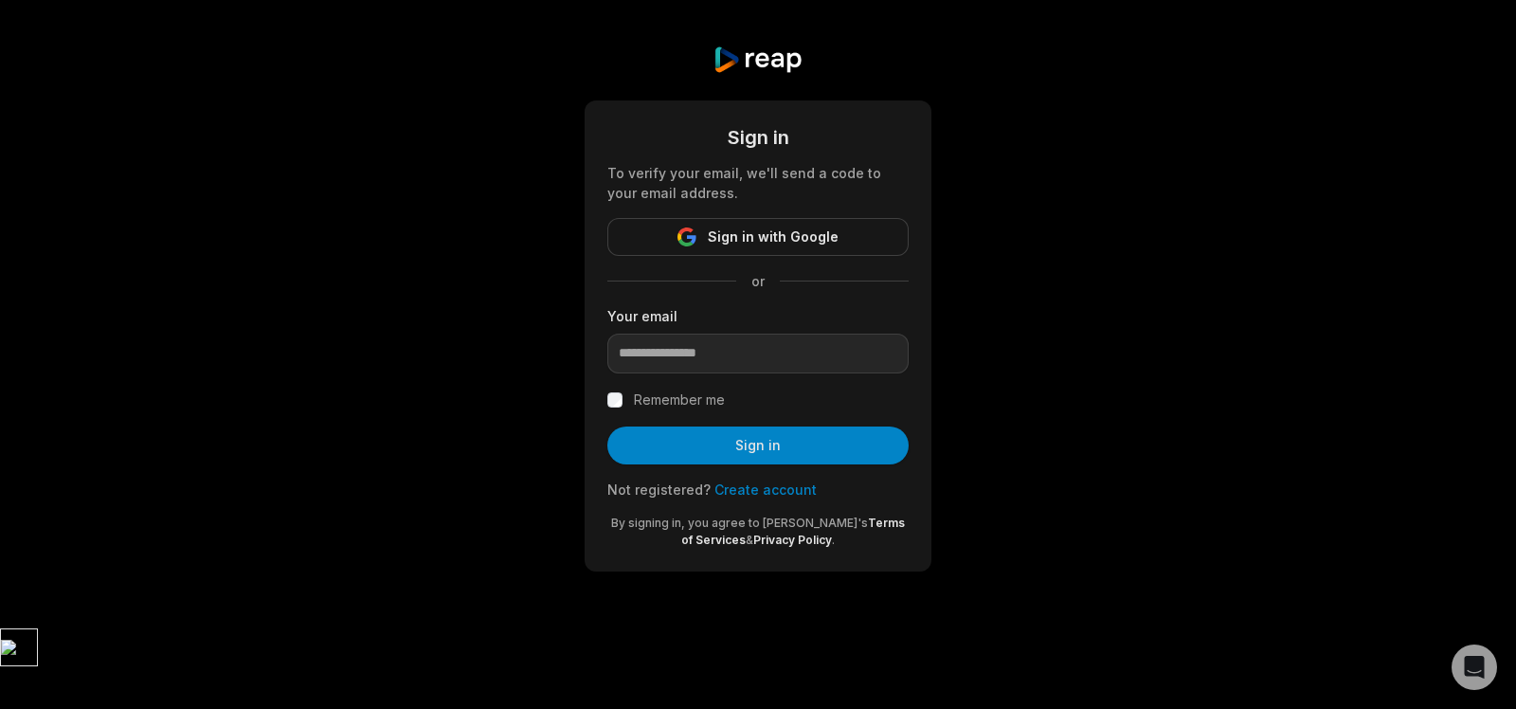 This screenshot has width=1516, height=709. What do you see at coordinates (679, 400) in the screenshot?
I see `label: Remember me` at bounding box center [679, 400].